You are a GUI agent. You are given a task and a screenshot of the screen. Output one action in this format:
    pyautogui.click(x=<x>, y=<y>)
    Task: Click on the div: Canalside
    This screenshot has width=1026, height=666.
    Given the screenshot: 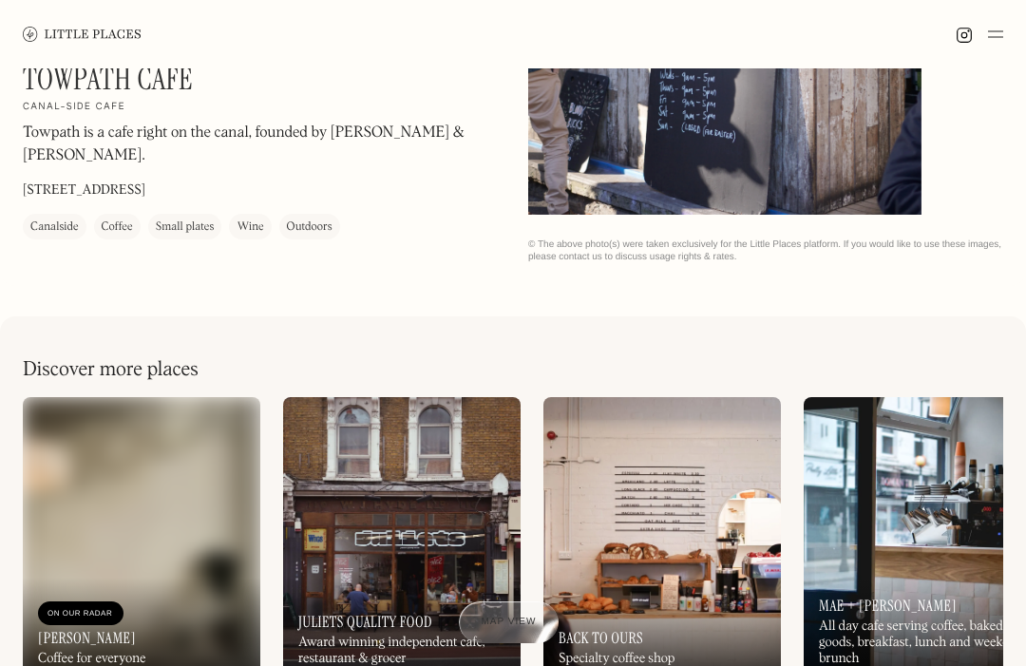 What is the action you would take?
    pyautogui.click(x=54, y=228)
    